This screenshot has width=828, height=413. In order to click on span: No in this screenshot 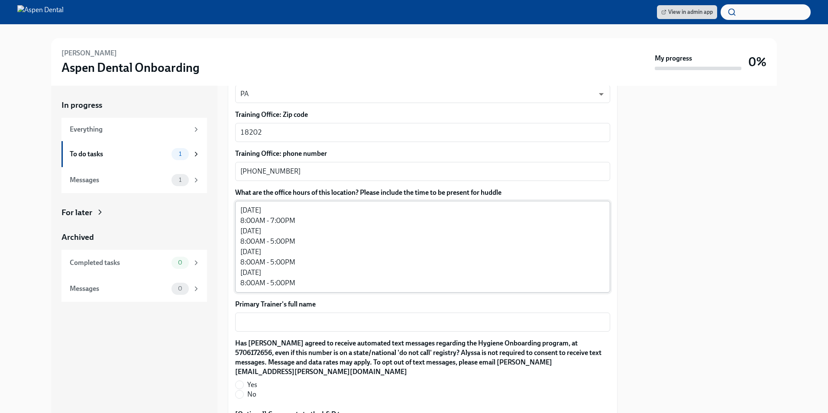, I will do `click(252, 395)`.